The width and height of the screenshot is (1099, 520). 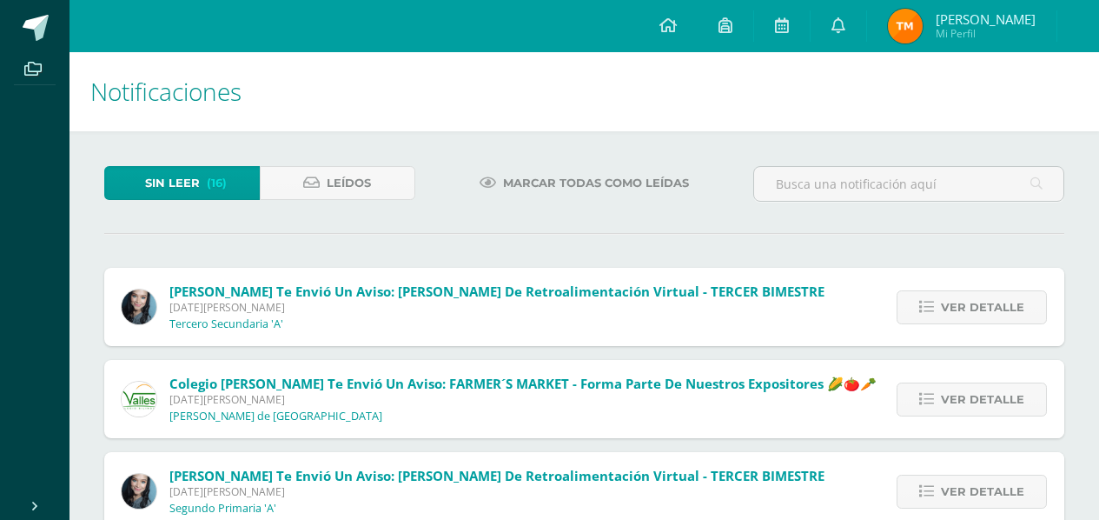 I want to click on span: Notificaciones, so click(x=166, y=91).